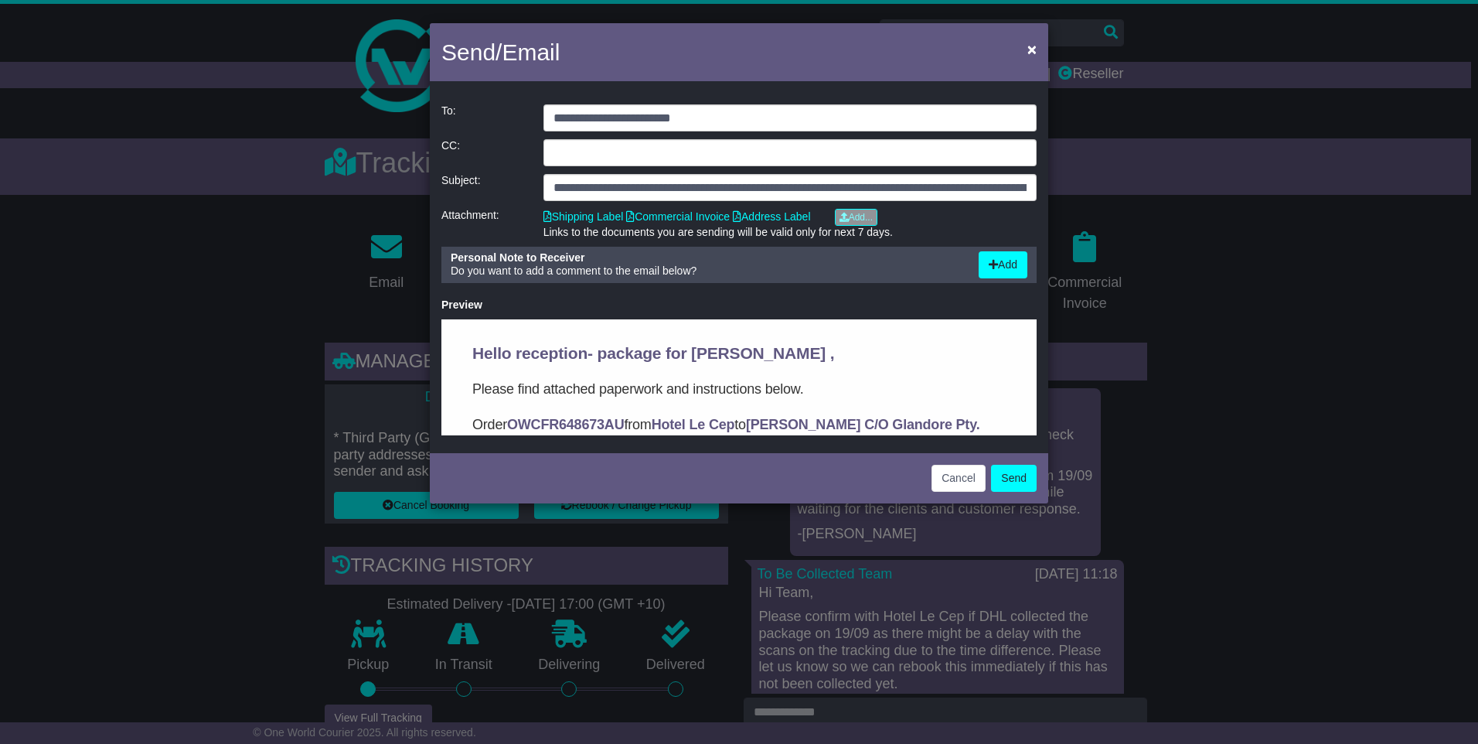 Image resolution: width=1478 pixels, height=744 pixels. Describe the element at coordinates (856, 217) in the screenshot. I see `a: Add...` at that location.